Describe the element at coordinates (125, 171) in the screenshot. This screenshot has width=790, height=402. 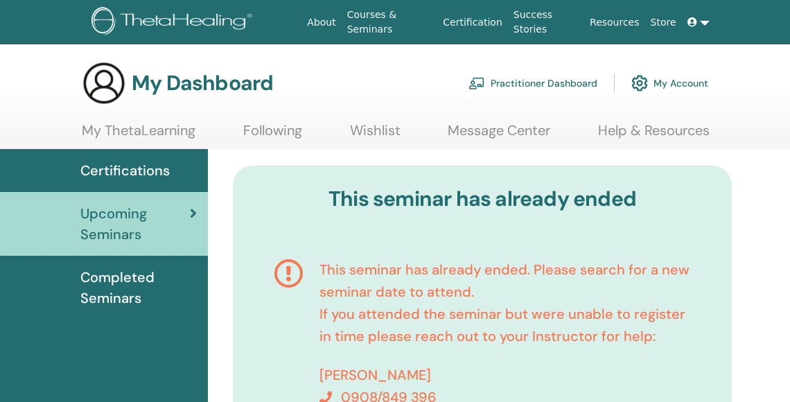
I see `span: Certifications` at that location.